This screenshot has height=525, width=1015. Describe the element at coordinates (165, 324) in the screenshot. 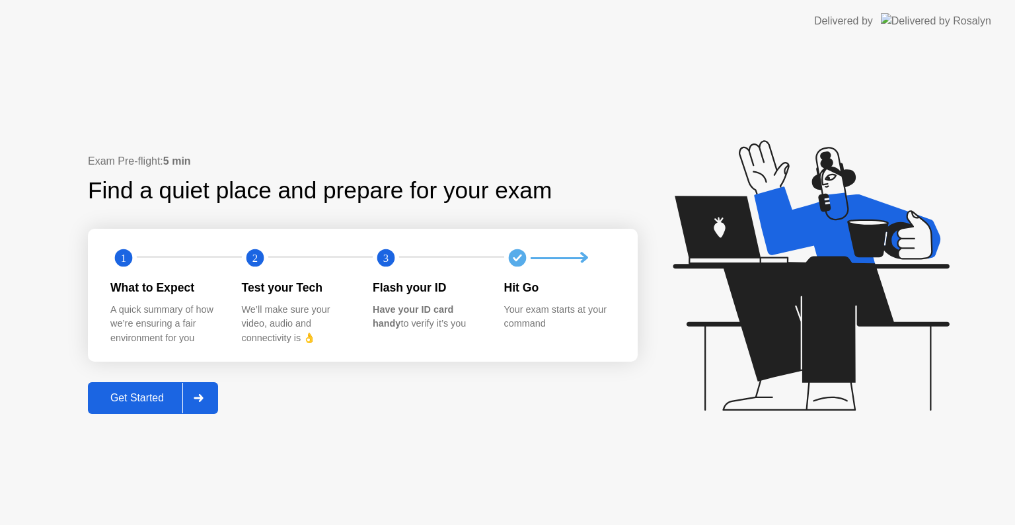

I see `div: A quick summary of how we’re ensuring a fair environment for you` at that location.